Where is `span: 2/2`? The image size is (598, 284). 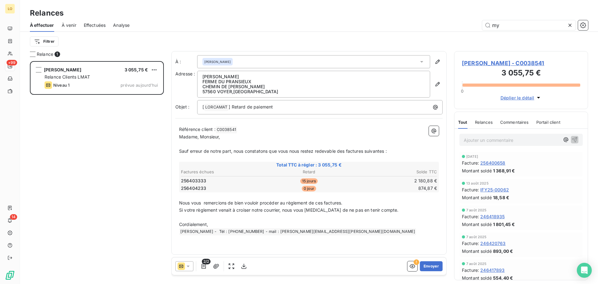 span: 2/2 is located at coordinates (206, 261).